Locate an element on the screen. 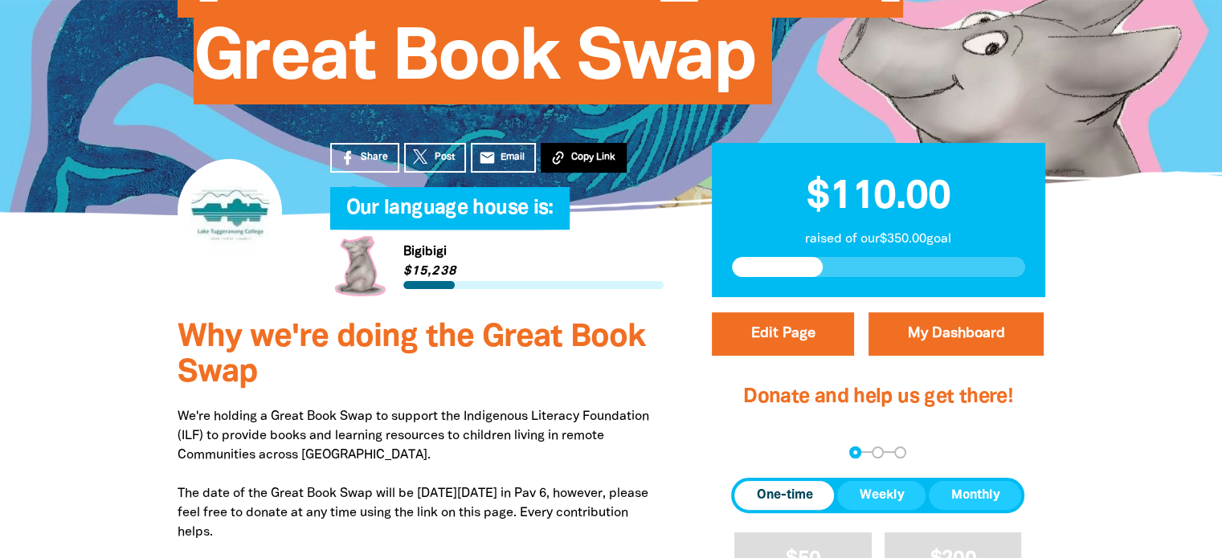 The image size is (1222, 558). span: $110.00 is located at coordinates (878, 198).